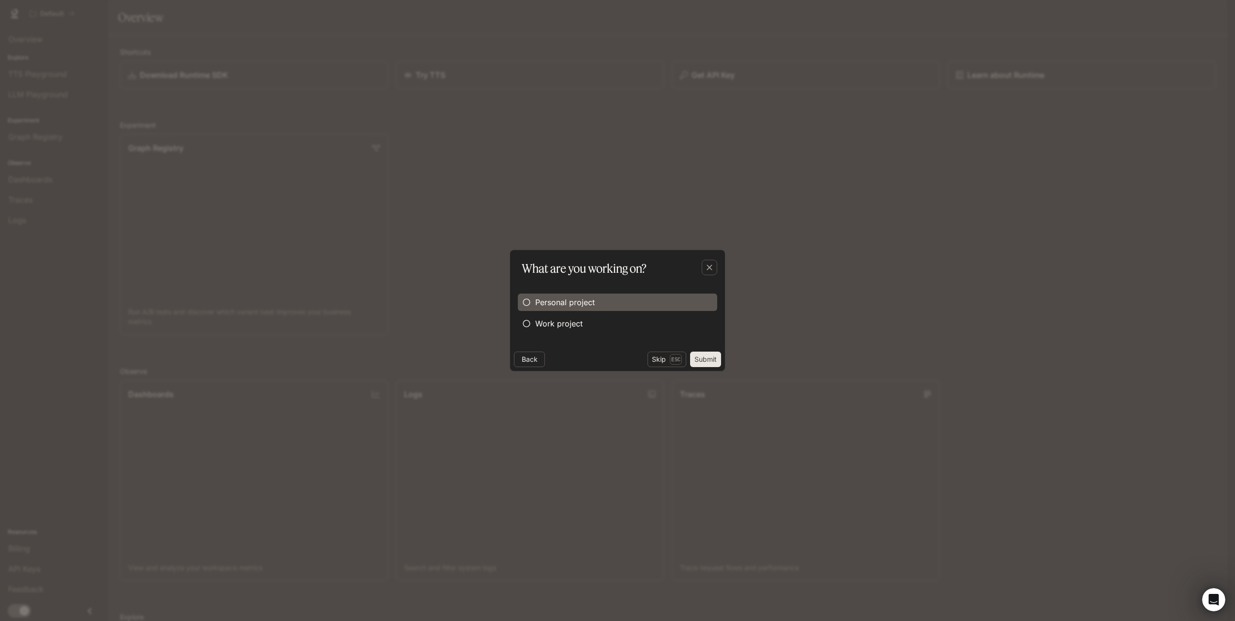 The image size is (1235, 621). Describe the element at coordinates (706, 360) in the screenshot. I see `button: Submit` at that location.